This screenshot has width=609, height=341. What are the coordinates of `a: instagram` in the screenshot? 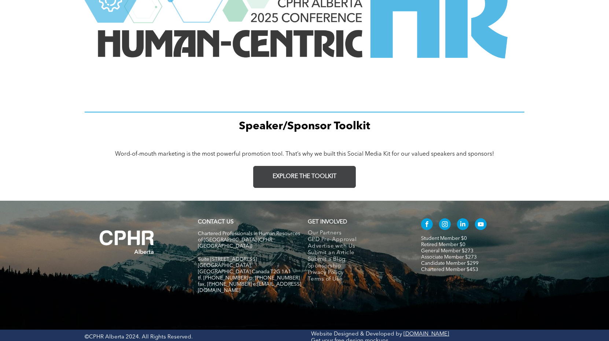 It's located at (445, 225).